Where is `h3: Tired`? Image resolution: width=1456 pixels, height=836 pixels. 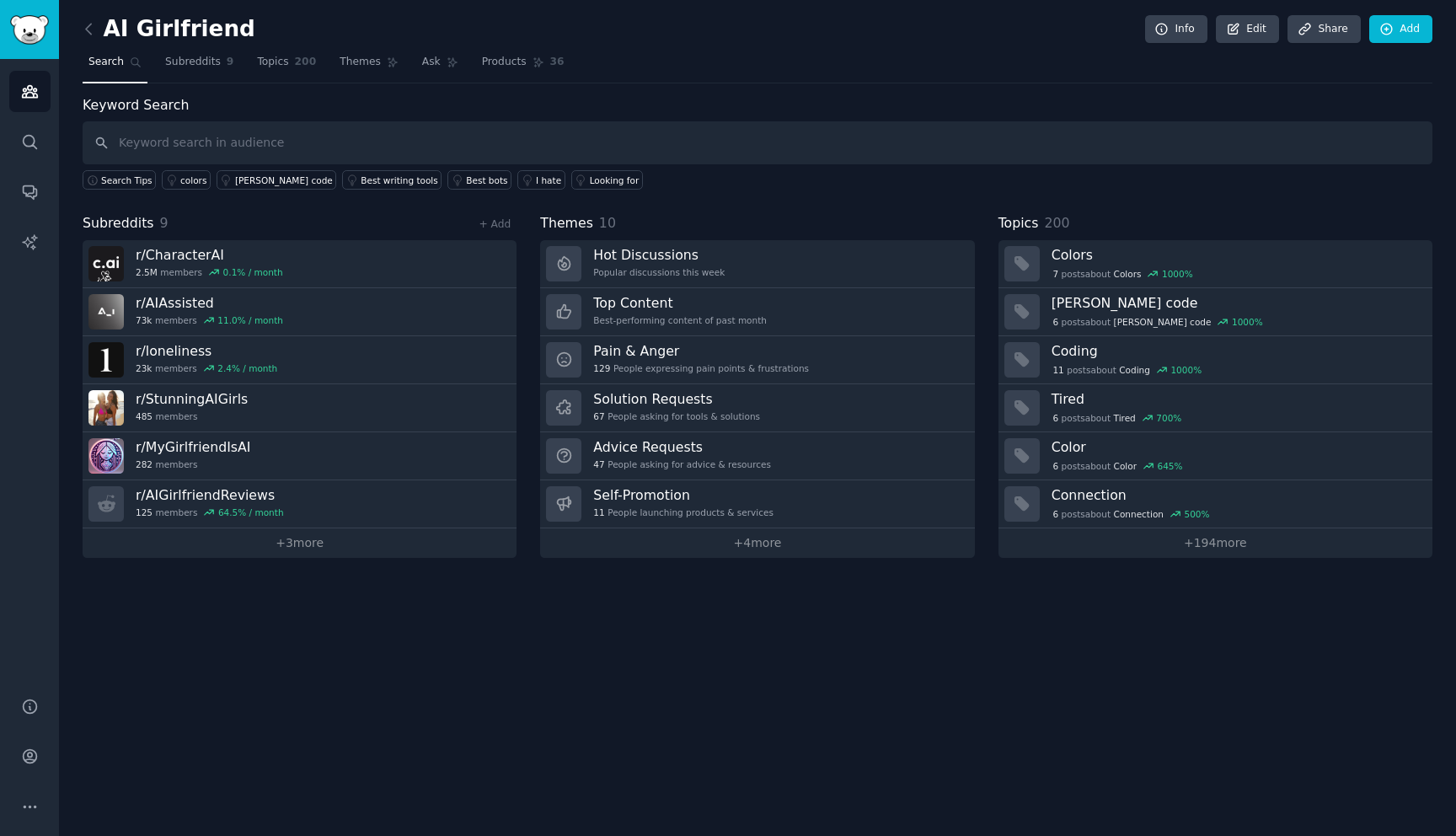
h3: Tired is located at coordinates (1236, 399).